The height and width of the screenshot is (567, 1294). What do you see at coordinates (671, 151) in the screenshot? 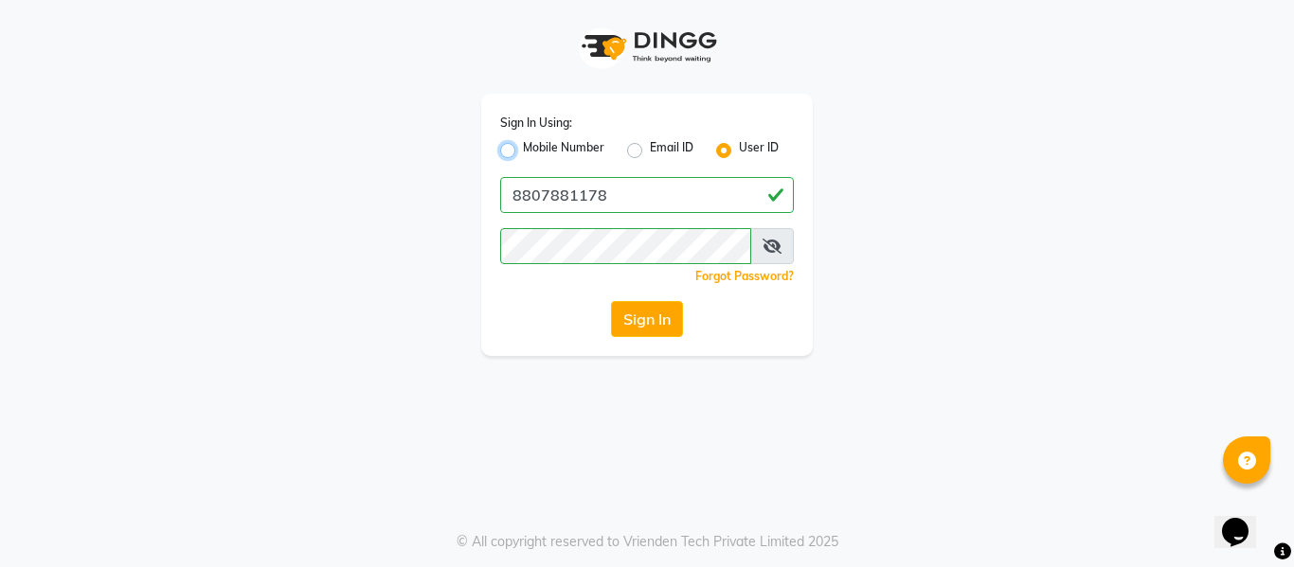
I see `label: Email ID` at bounding box center [671, 151].